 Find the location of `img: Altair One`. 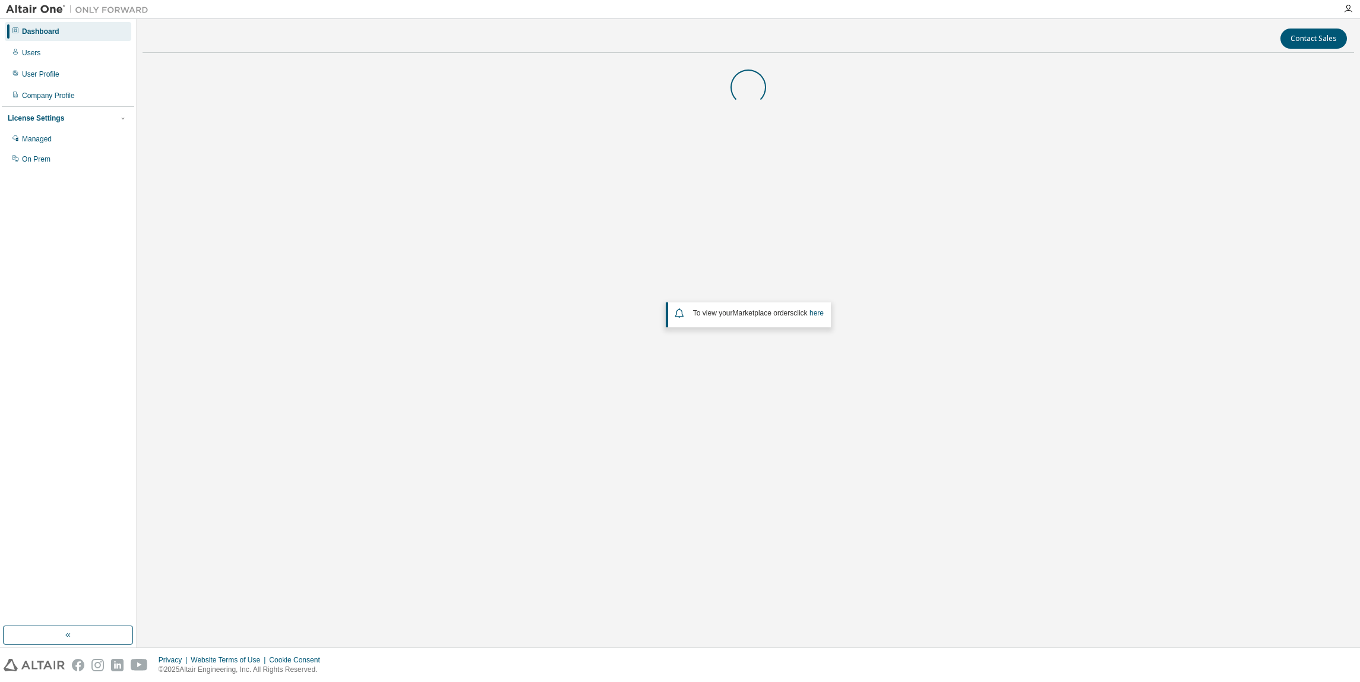

img: Altair One is located at coordinates (80, 9).